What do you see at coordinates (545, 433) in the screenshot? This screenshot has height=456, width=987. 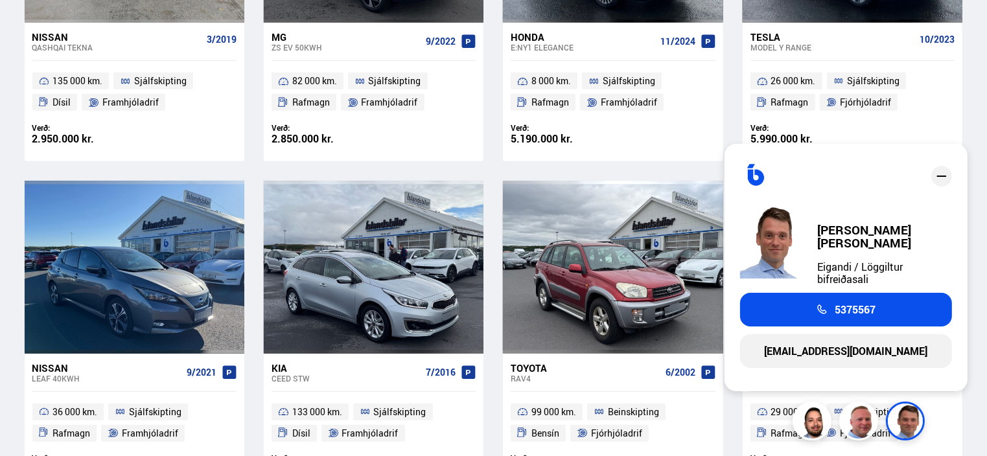 I see `span: Bensín` at bounding box center [545, 433].